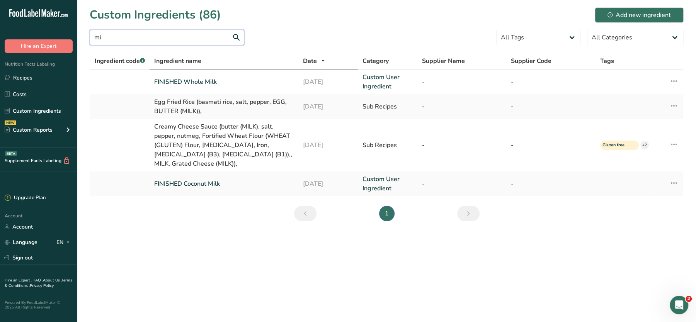 The image size is (696, 322). Describe the element at coordinates (25, 198) in the screenshot. I see `div: Upgrade Plan` at that location.